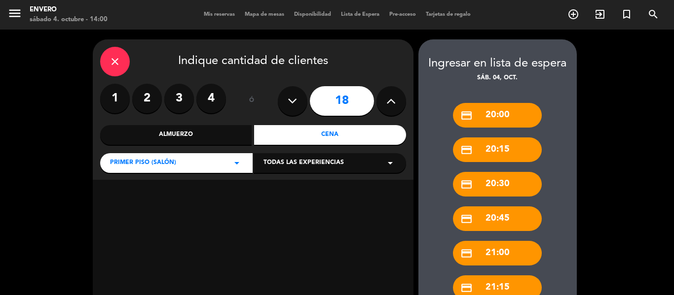 This screenshot has width=674, height=295. Describe the element at coordinates (497, 185) in the screenshot. I see `div: 20:30` at that location.